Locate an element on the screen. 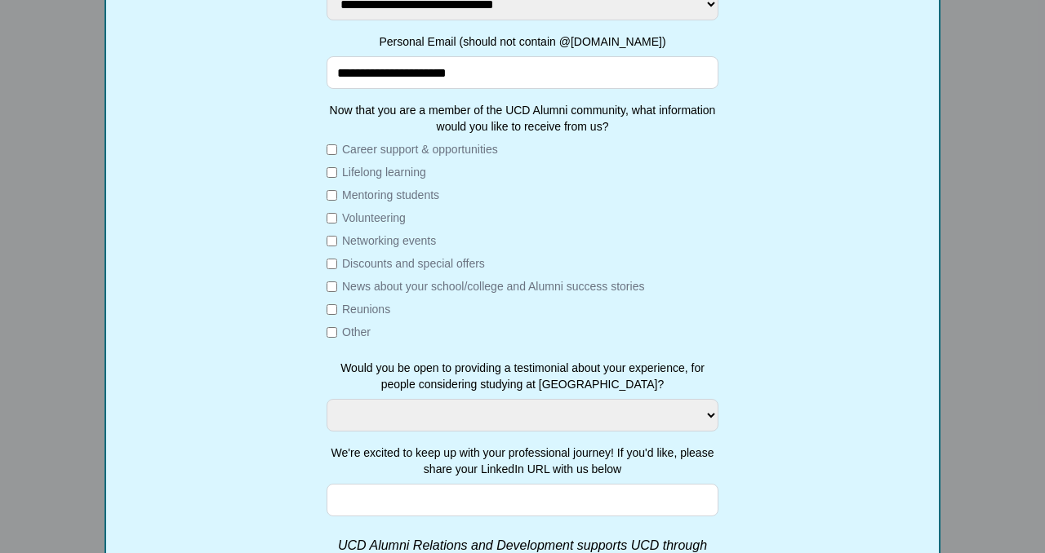 The width and height of the screenshot is (1045, 553). label: Mentoring students is located at coordinates (390, 195).